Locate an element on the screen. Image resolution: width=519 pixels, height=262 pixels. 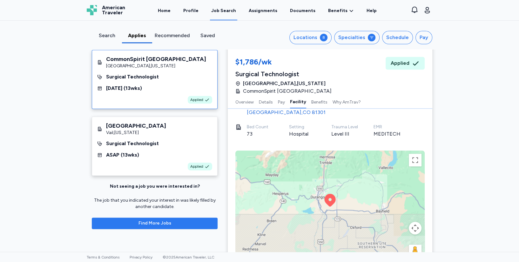
span: Benefits is located at coordinates (338, 11).